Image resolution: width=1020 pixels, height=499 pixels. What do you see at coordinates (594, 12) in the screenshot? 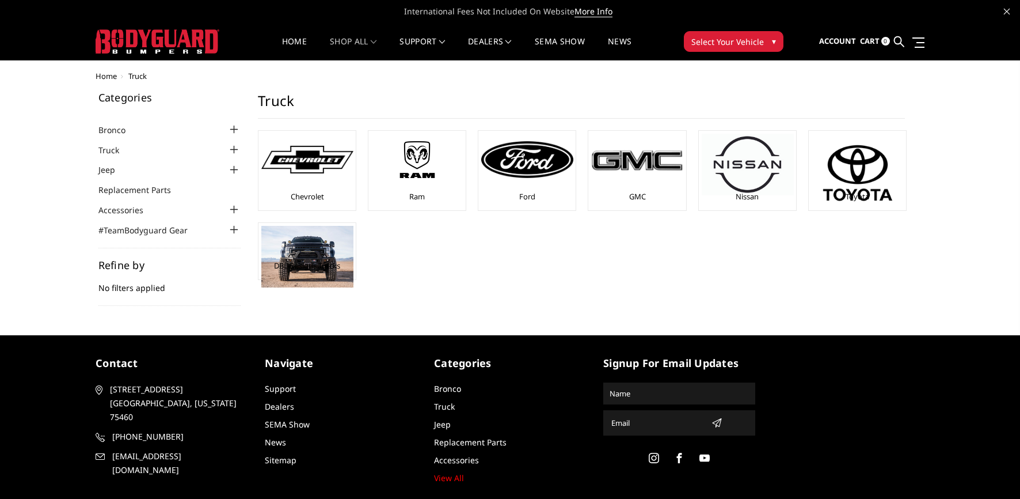
I see `a: More Info` at bounding box center [594, 12].